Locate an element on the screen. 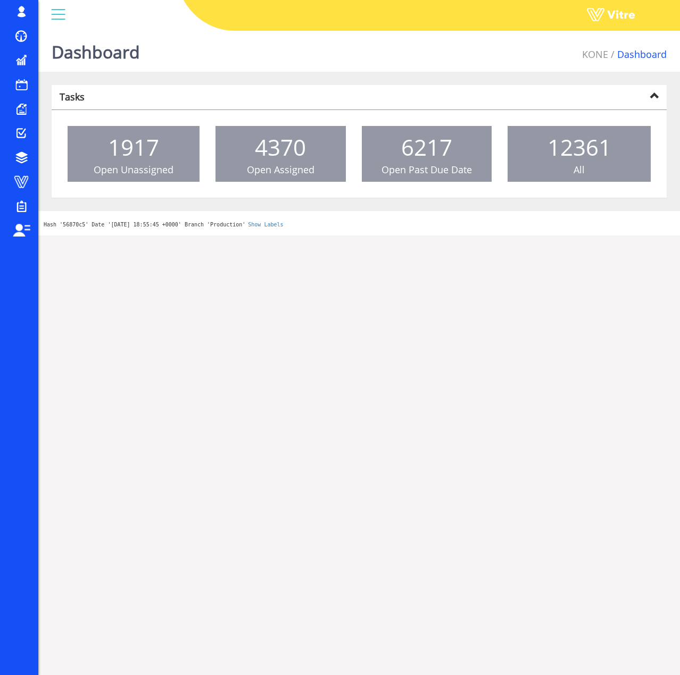 The height and width of the screenshot is (675, 680). a: Show Labels is located at coordinates (265, 224).